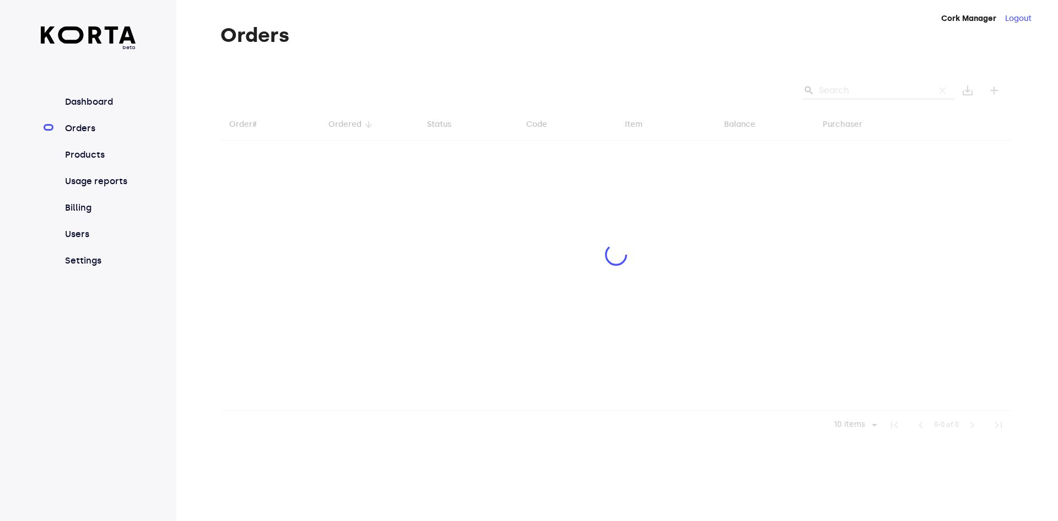  I want to click on a: beta, so click(88, 39).